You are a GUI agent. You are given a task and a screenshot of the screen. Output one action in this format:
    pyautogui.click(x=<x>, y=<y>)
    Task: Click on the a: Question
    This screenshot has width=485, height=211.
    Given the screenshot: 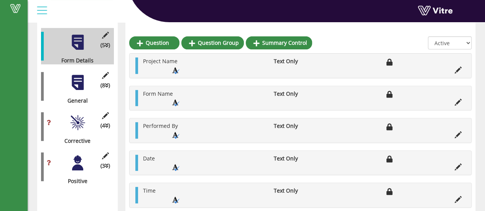 What is the action you would take?
    pyautogui.click(x=154, y=43)
    